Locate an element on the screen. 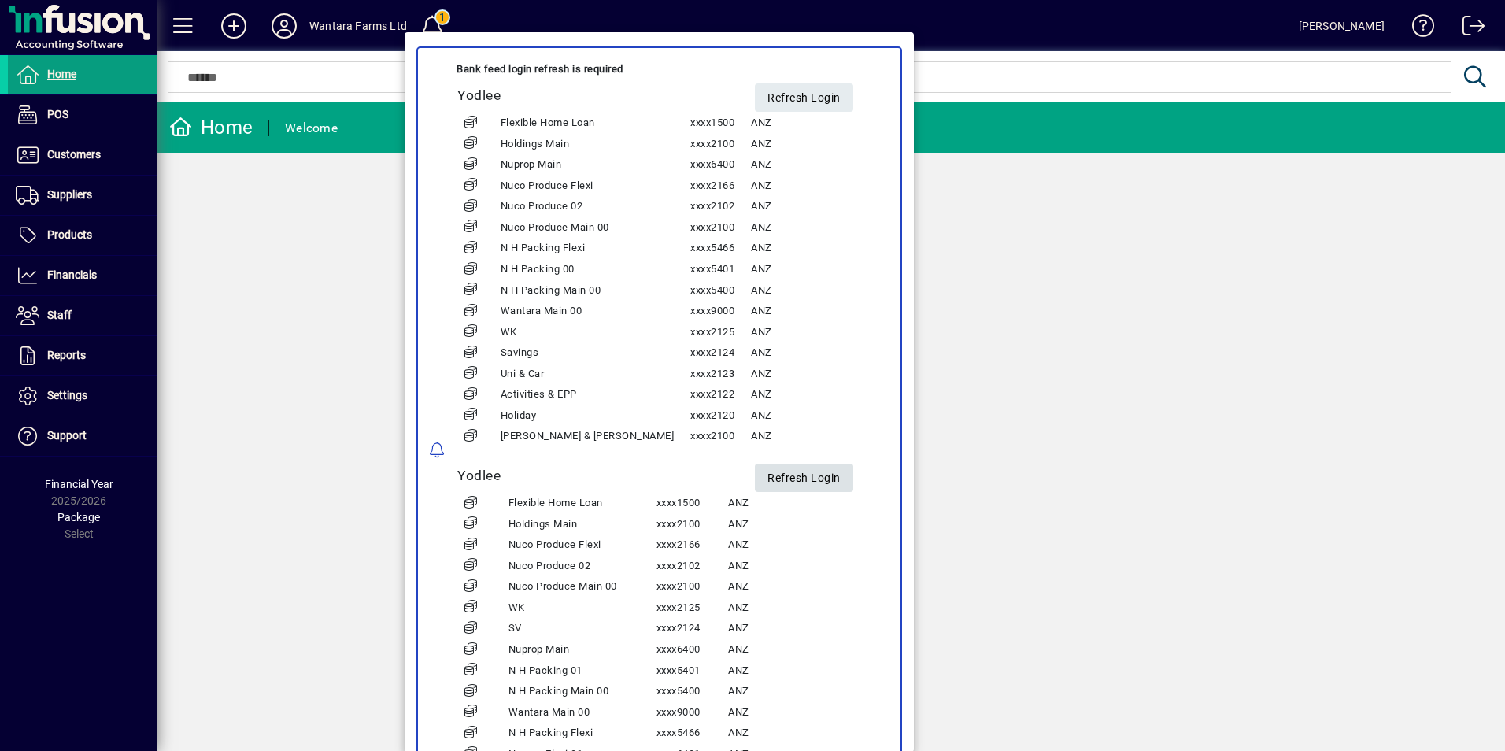  td: N H Packing 01 is located at coordinates (582, 670).